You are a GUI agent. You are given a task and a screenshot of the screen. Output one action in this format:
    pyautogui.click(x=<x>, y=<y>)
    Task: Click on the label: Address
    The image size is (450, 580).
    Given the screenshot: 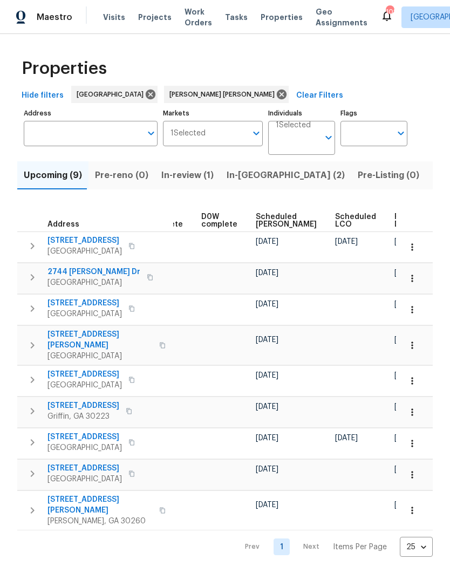 What is the action you would take?
    pyautogui.click(x=91, y=113)
    